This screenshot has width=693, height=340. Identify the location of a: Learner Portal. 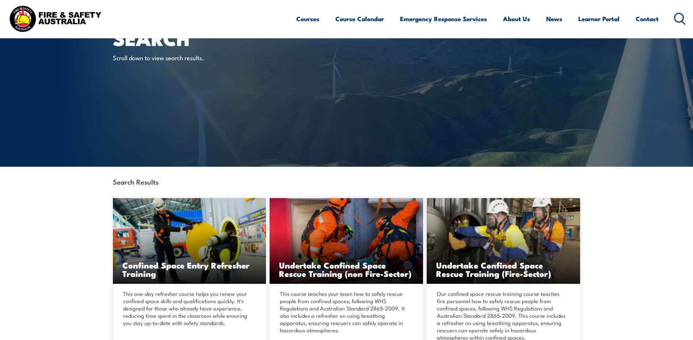
(599, 19).